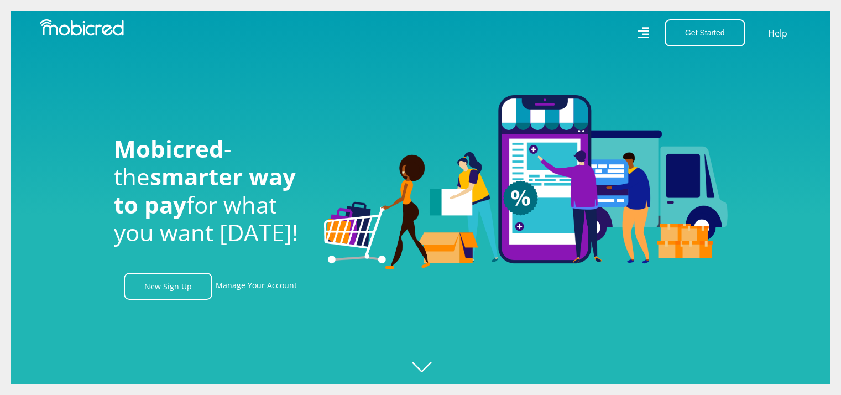 This screenshot has width=841, height=395. I want to click on a: Manage Your Account, so click(256, 286).